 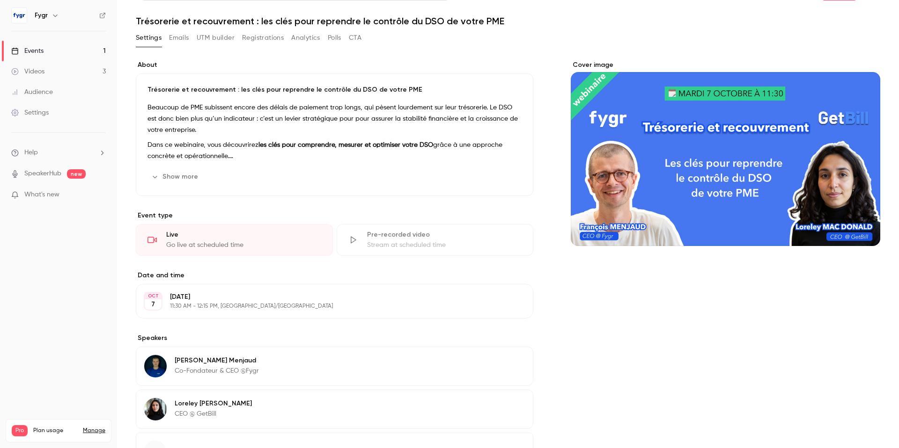 I want to click on label: Date and time, so click(x=334, y=276).